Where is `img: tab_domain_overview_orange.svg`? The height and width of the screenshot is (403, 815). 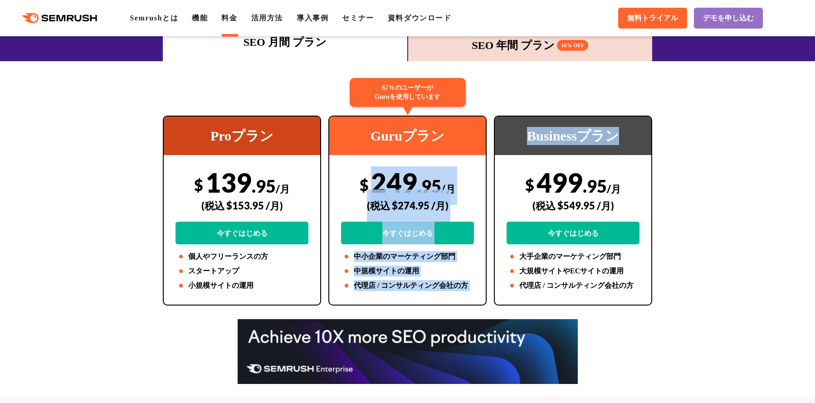 img: tab_domain_overview_orange.svg is located at coordinates (34, 57).